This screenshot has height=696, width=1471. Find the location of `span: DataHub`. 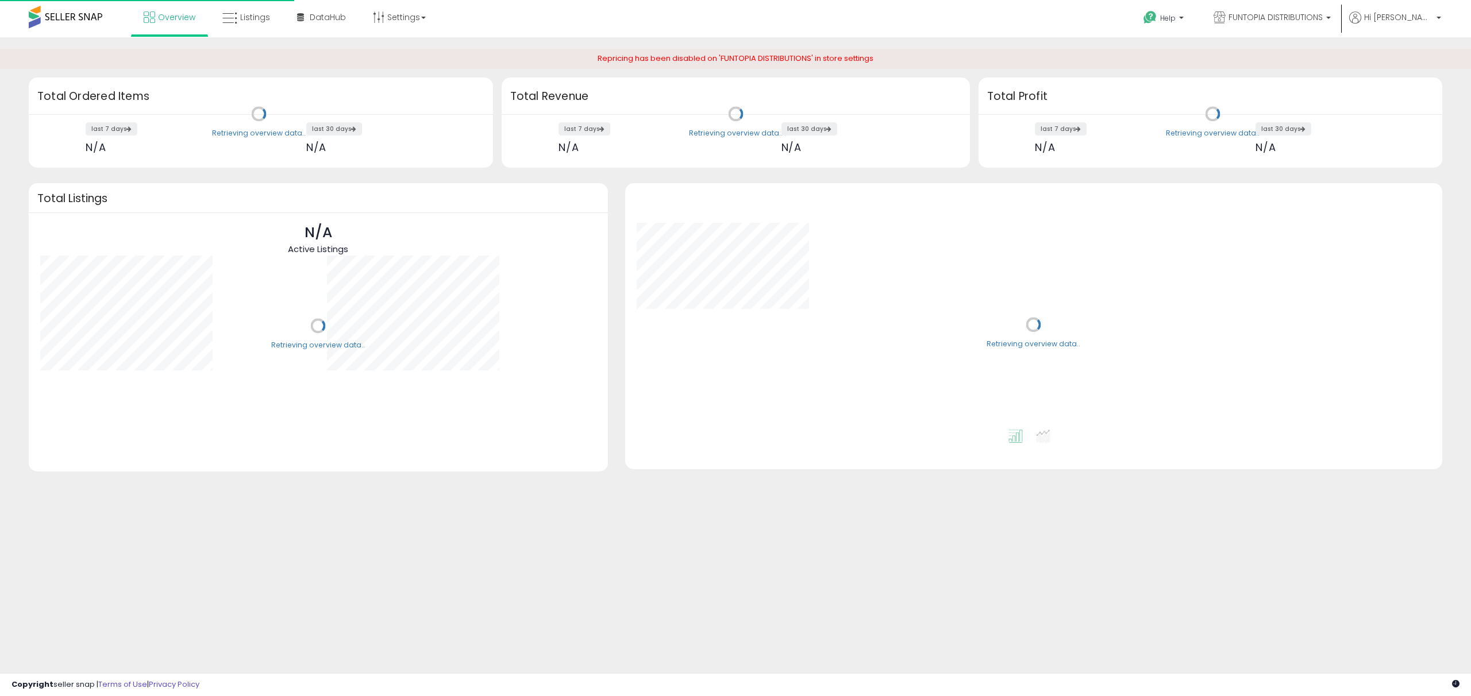

span: DataHub is located at coordinates (328, 17).